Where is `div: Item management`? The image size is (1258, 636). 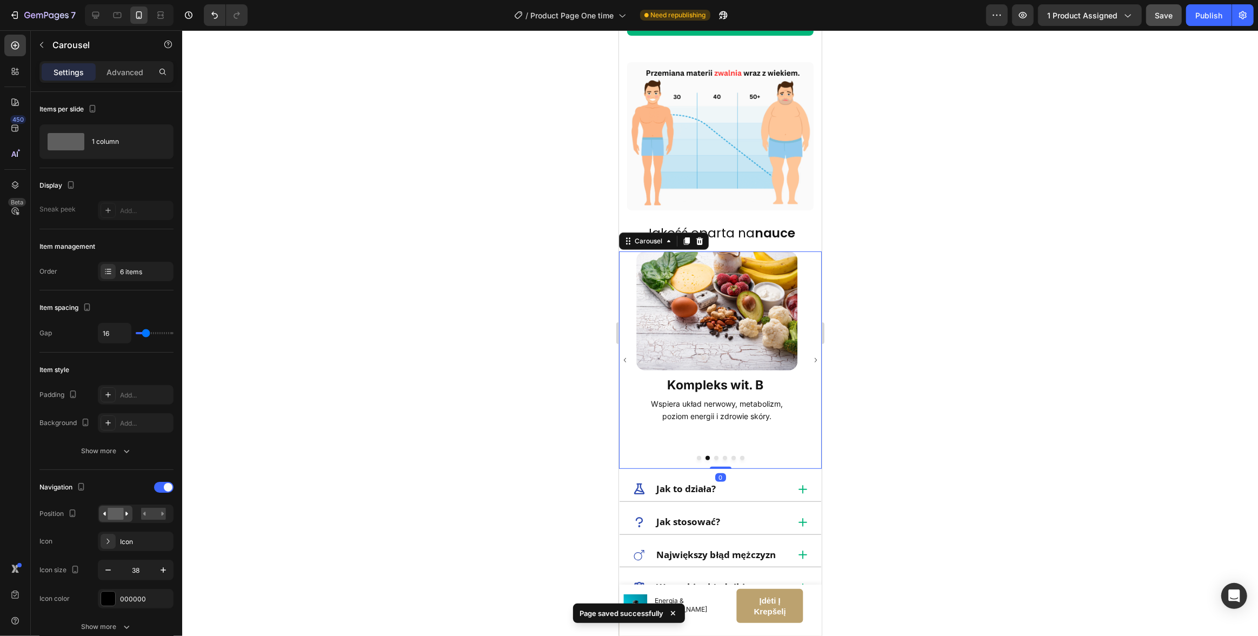
div: Item management is located at coordinates (67, 246).